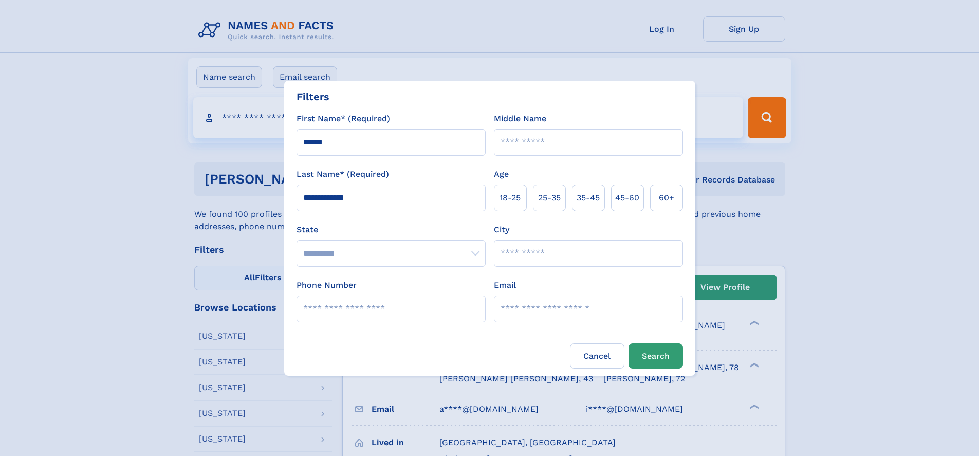  I want to click on span: 18‑25, so click(510, 198).